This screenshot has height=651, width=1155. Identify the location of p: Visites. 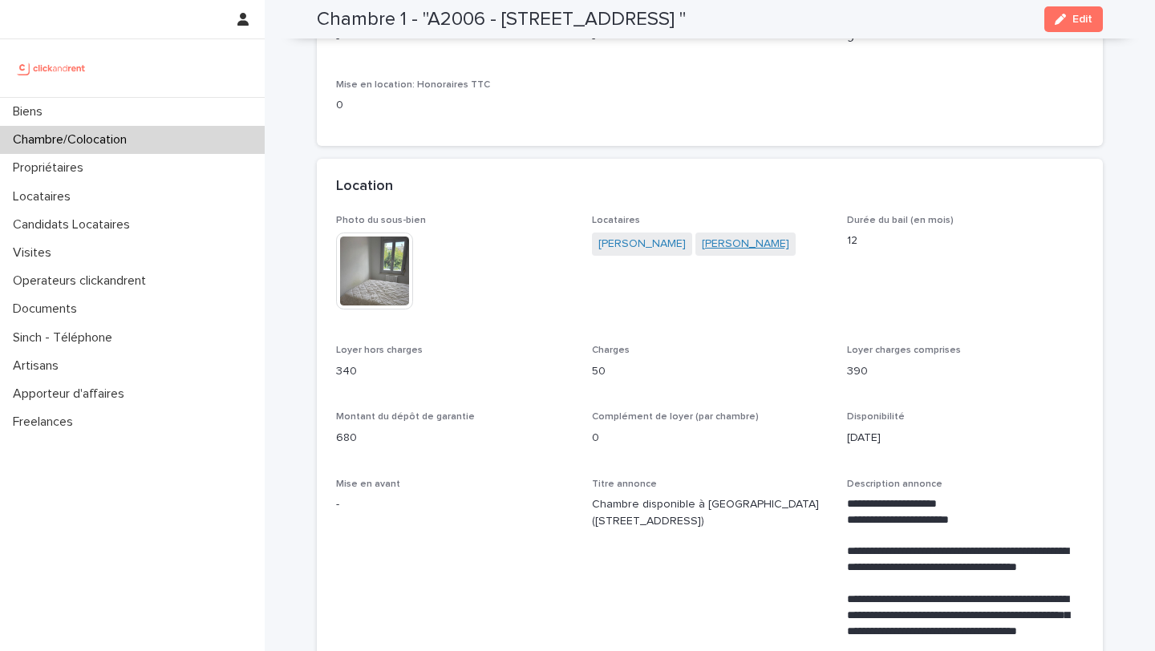
(35, 253).